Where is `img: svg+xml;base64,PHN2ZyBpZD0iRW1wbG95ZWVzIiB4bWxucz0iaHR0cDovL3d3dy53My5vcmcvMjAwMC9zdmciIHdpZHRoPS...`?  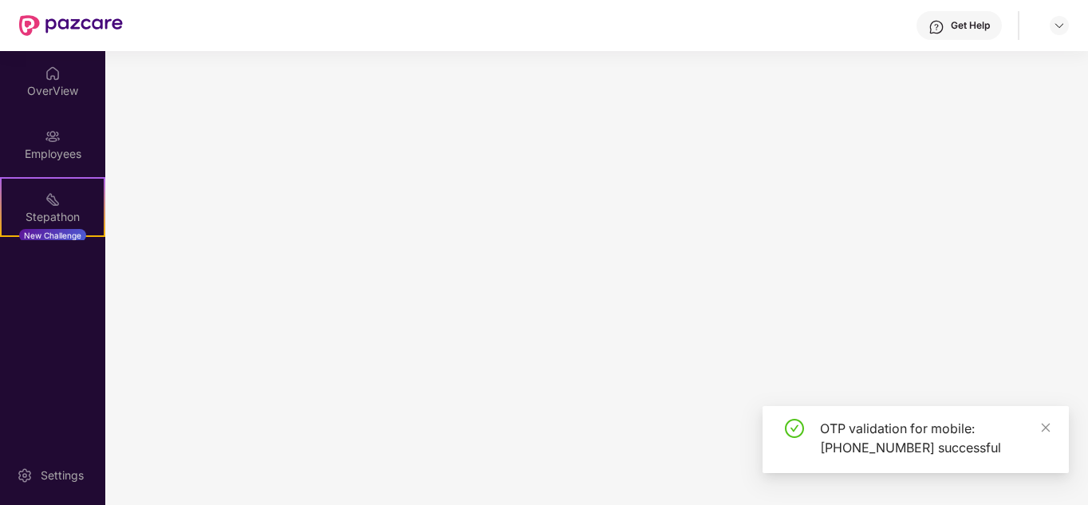
img: svg+xml;base64,PHN2ZyBpZD0iRW1wbG95ZWVzIiB4bWxucz0iaHR0cDovL3d3dy53My5vcmcvMjAwMC9zdmciIHdpZHRoPS... is located at coordinates (53, 136).